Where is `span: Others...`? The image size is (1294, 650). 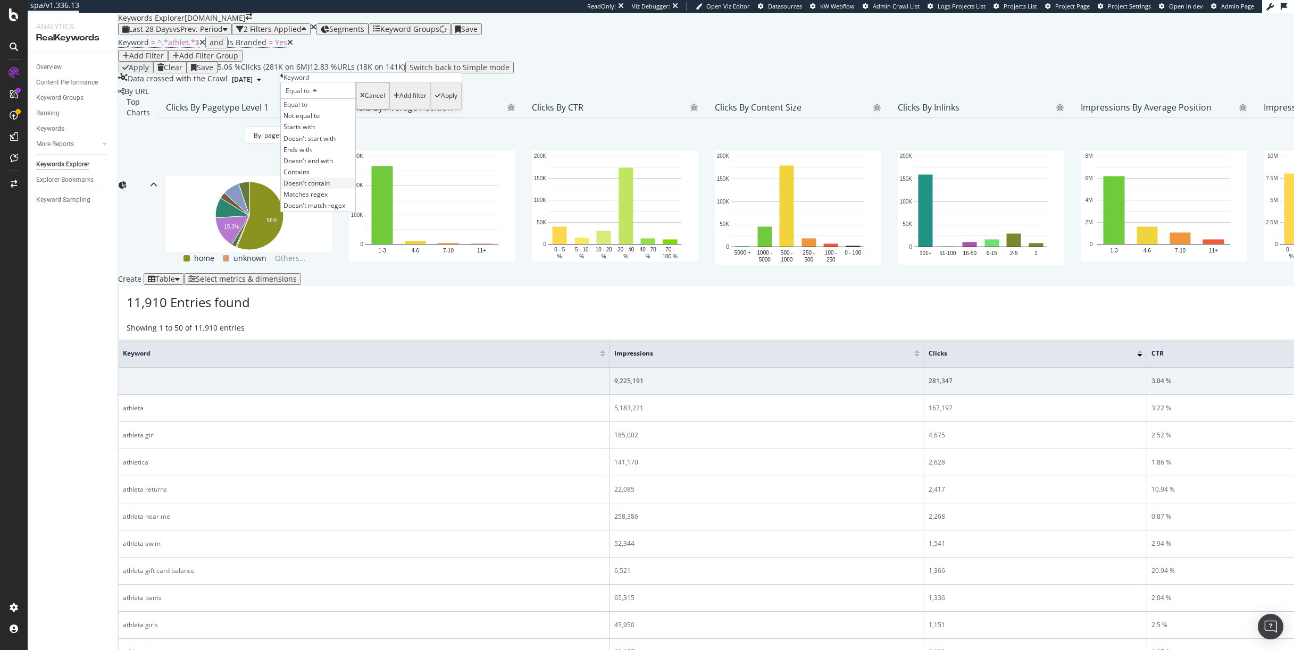
span: Others... is located at coordinates (290, 258).